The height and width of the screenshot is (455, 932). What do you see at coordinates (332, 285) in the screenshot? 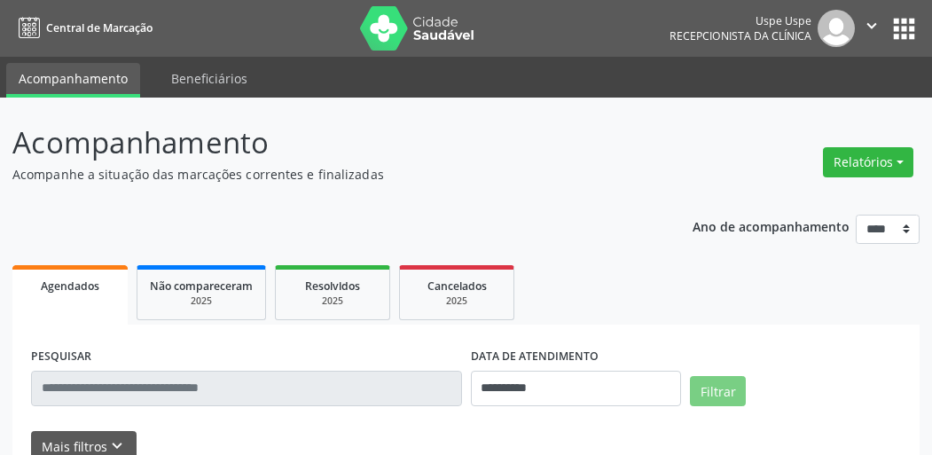
I see `span: Resolvidos` at bounding box center [332, 285].